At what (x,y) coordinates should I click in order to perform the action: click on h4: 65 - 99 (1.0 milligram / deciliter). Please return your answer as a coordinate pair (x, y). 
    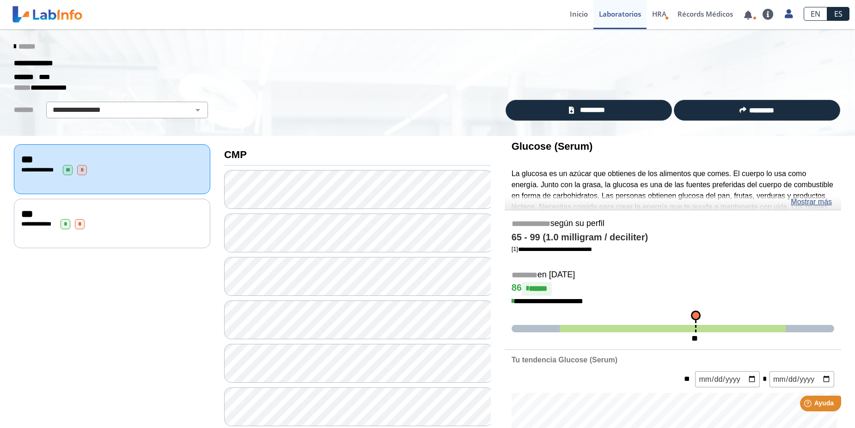
    Looking at the image, I should click on (673, 238).